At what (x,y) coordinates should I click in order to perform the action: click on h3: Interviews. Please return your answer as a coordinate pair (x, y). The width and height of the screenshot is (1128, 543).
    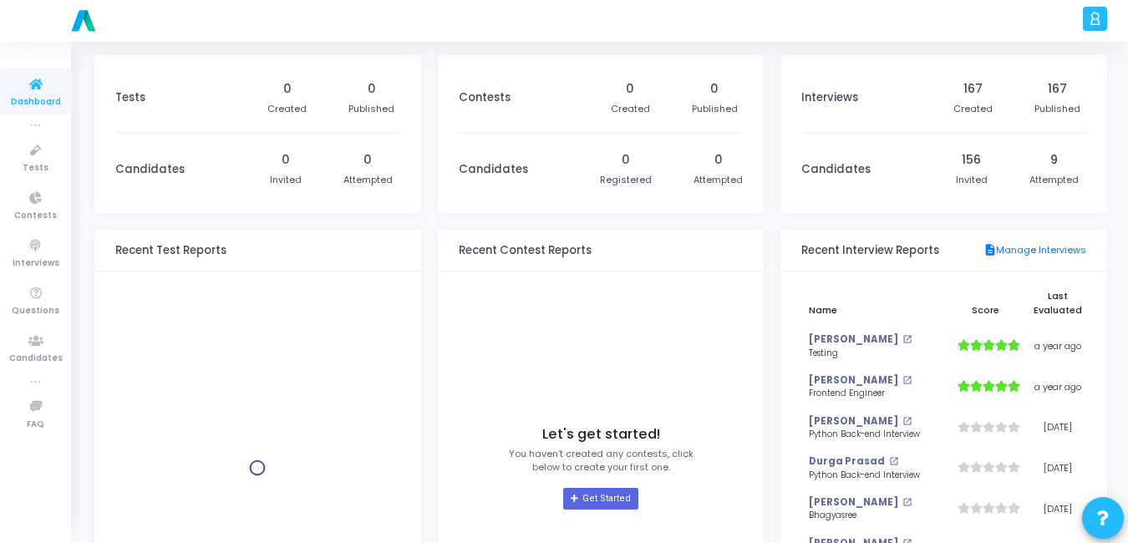
    Looking at the image, I should click on (830, 98).